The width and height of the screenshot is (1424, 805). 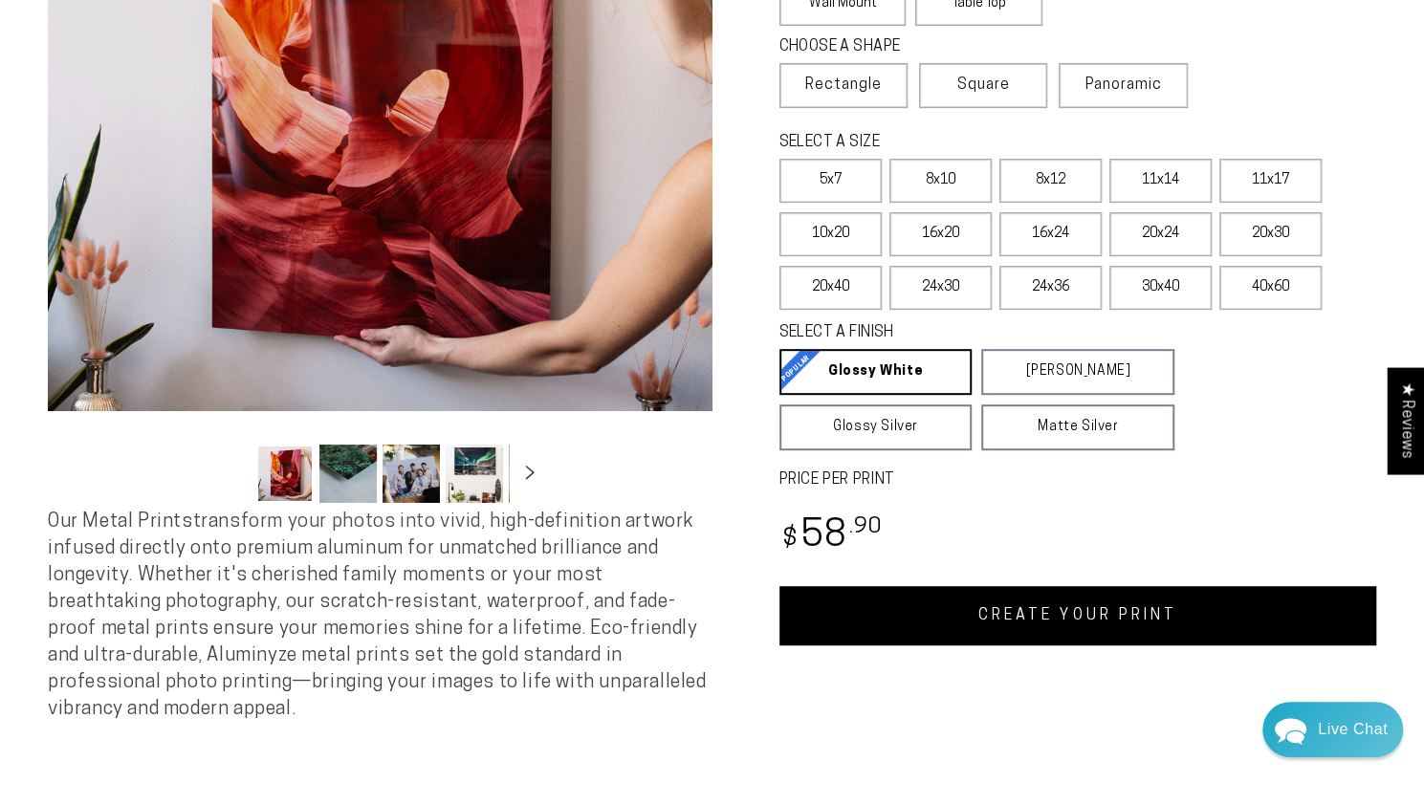 I want to click on span: Panoramic, so click(x=1123, y=85).